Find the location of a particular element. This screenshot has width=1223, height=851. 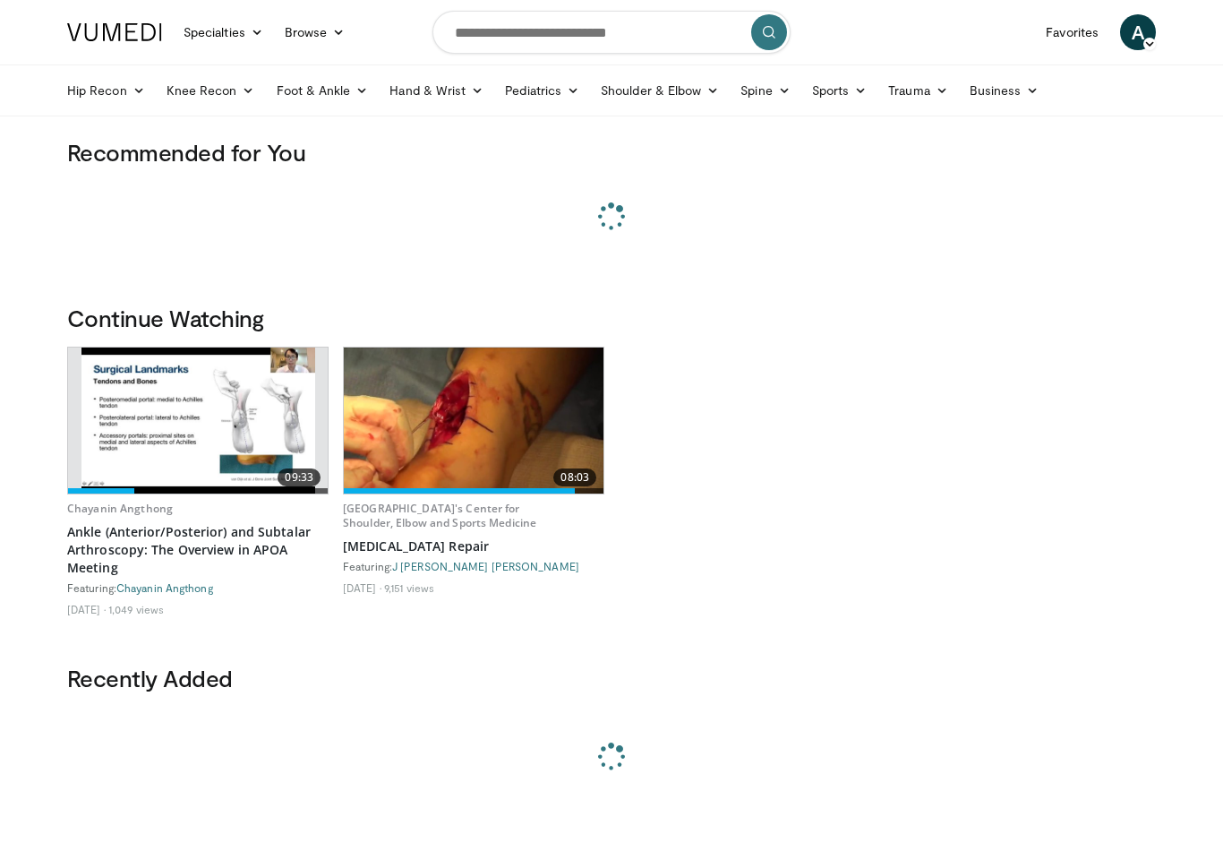

span: A is located at coordinates (1138, 32).